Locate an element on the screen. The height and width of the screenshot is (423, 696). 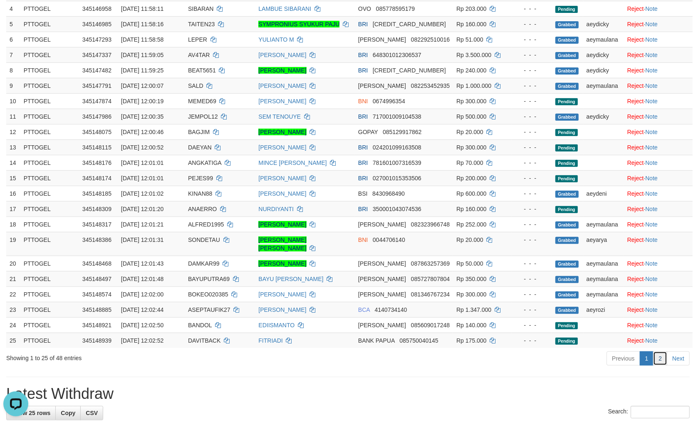
td: 18 is located at coordinates (13, 224).